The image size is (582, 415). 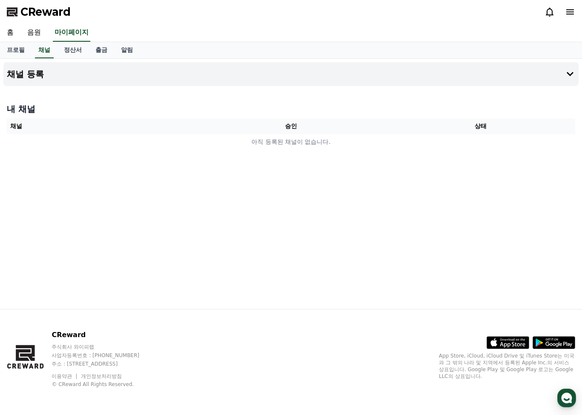 I want to click on span: 홈, so click(x=98, y=408).